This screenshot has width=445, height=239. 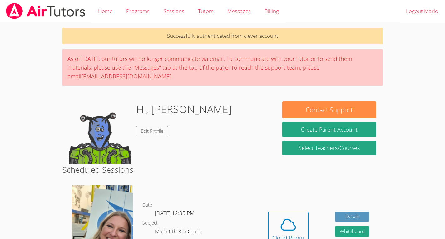 What do you see at coordinates (353, 231) in the screenshot?
I see `button: Whiteboard` at bounding box center [353, 231].